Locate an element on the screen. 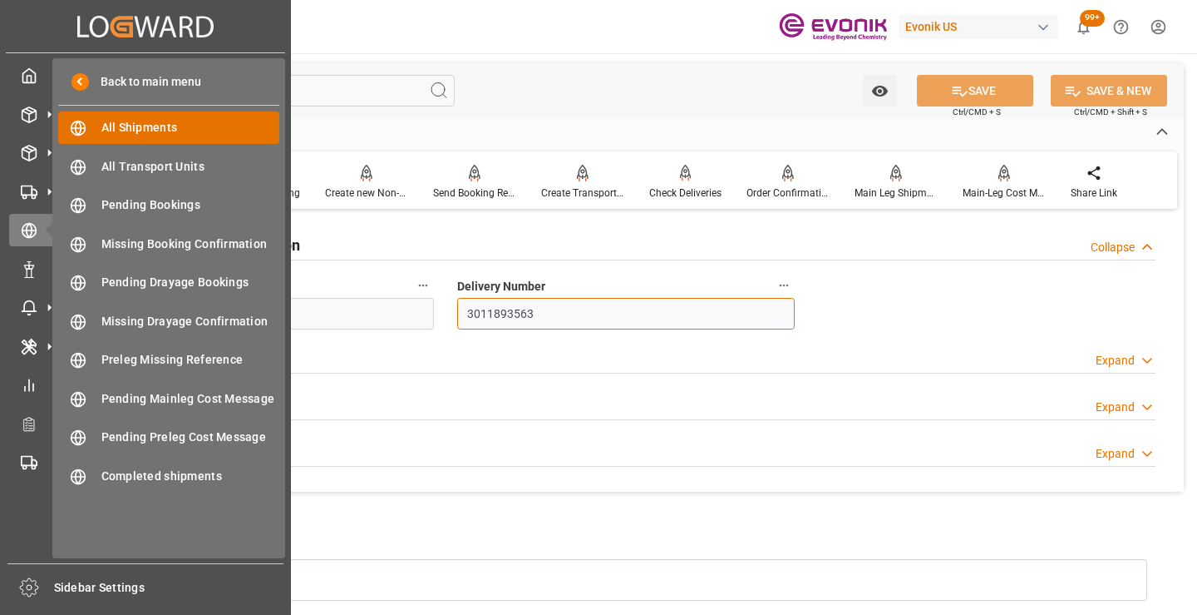 This screenshot has height=615, width=1197. a: Preleg Missing Reference is located at coordinates (169, 359).